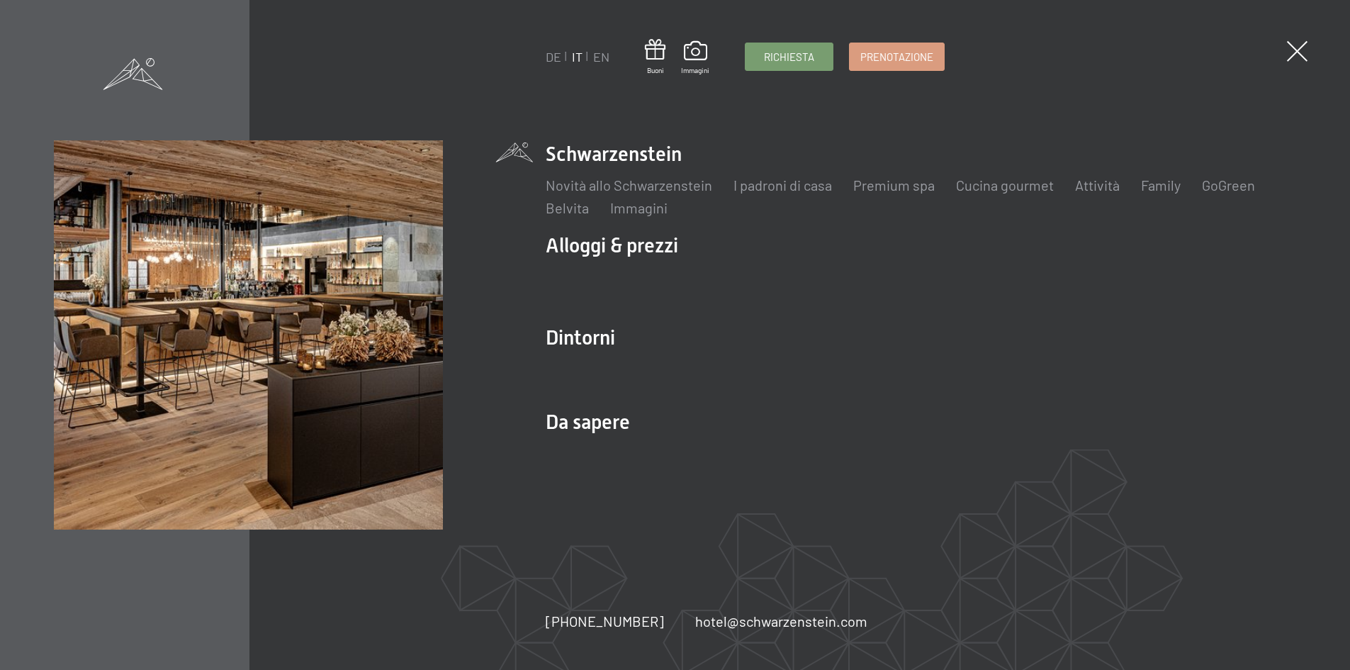 The image size is (1350, 670). What do you see at coordinates (1097, 185) in the screenshot?
I see `a: Attività` at bounding box center [1097, 185].